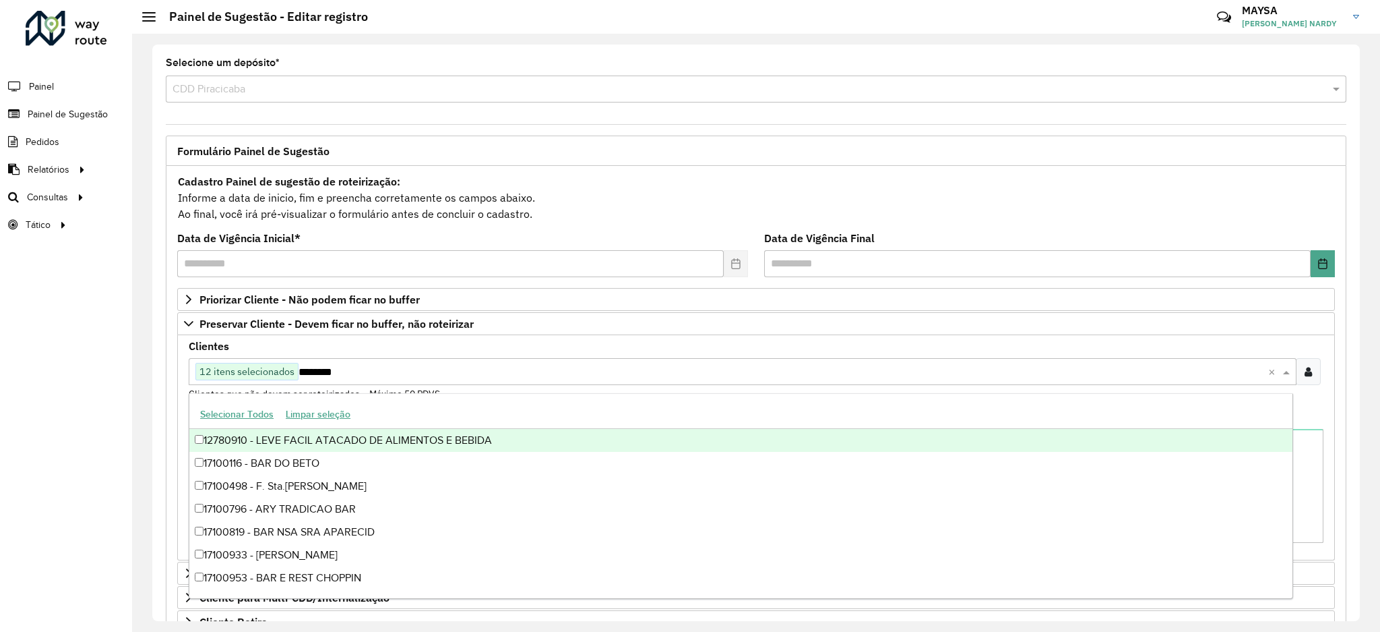 This screenshot has height=632, width=1380. What do you see at coordinates (756, 197) in the screenshot?
I see `div: Informe a data de inicio, fim e preencha corretamente os campos abaixo. Ao final, você irá pré-vi...` at bounding box center [756, 197].